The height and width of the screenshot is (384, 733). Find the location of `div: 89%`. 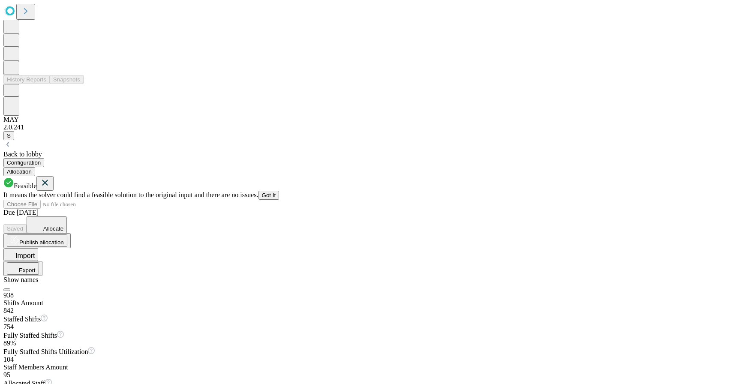

div: 89% is located at coordinates (366, 343).